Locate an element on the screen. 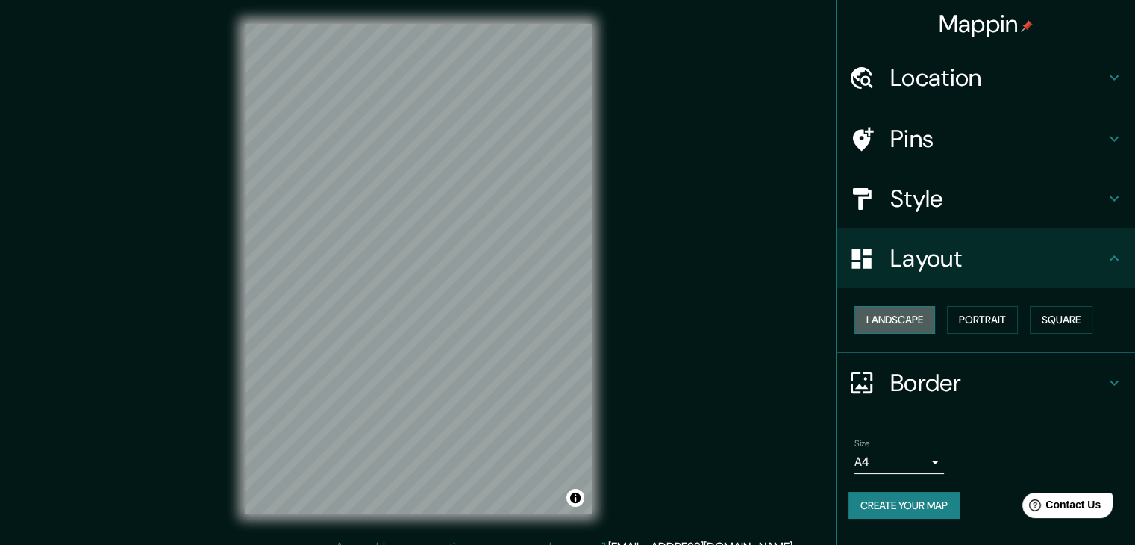 The image size is (1135, 545). h4: Style is located at coordinates (997, 198).